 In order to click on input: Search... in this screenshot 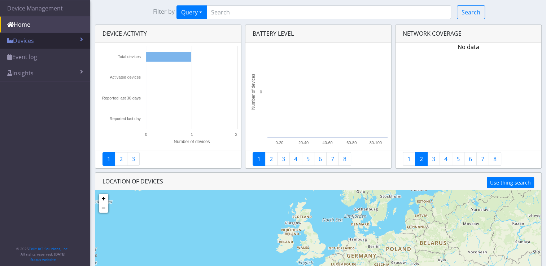, I will do `click(329, 12)`.